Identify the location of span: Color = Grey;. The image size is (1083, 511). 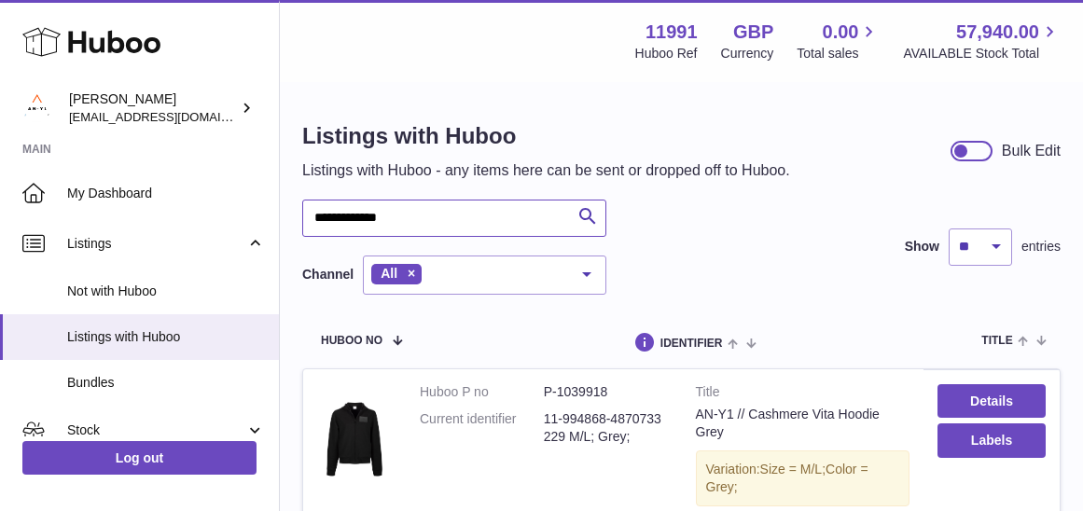
(788, 478).